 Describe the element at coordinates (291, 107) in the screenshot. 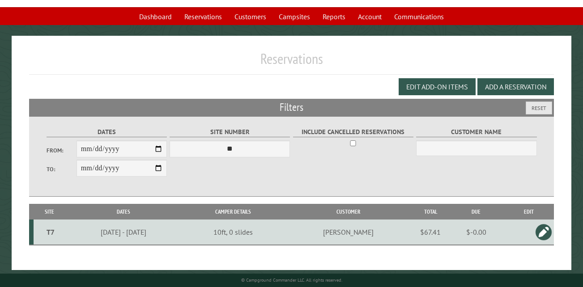

I see `h2: Filters` at that location.